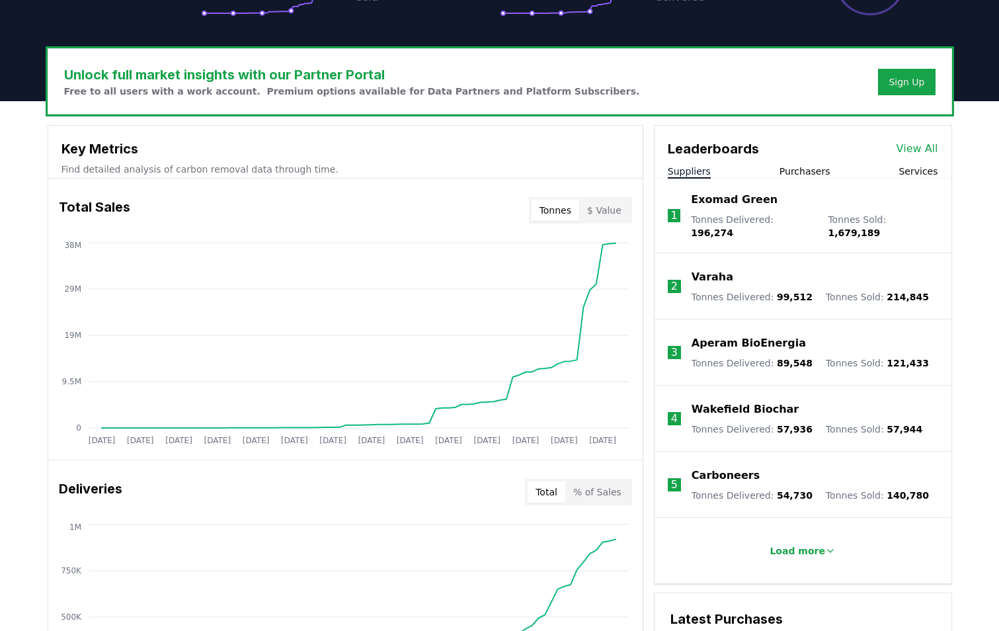 This screenshot has height=631, width=999. I want to click on span: 214,845, so click(908, 297).